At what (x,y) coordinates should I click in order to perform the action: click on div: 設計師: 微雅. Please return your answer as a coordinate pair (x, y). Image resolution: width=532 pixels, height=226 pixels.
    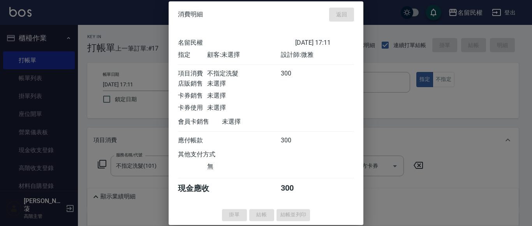
    Looking at the image, I should click on (318, 55).